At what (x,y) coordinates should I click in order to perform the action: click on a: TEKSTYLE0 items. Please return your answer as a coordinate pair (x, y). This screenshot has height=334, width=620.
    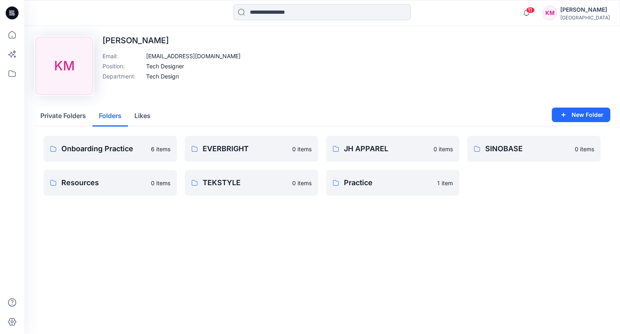
    Looking at the image, I should click on (252, 183).